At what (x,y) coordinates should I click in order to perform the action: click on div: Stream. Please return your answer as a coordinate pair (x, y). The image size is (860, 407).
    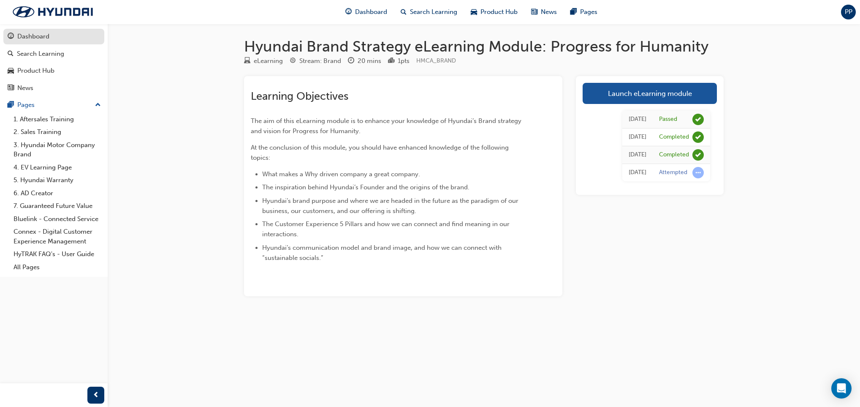
    Looking at the image, I should click on (316, 61).